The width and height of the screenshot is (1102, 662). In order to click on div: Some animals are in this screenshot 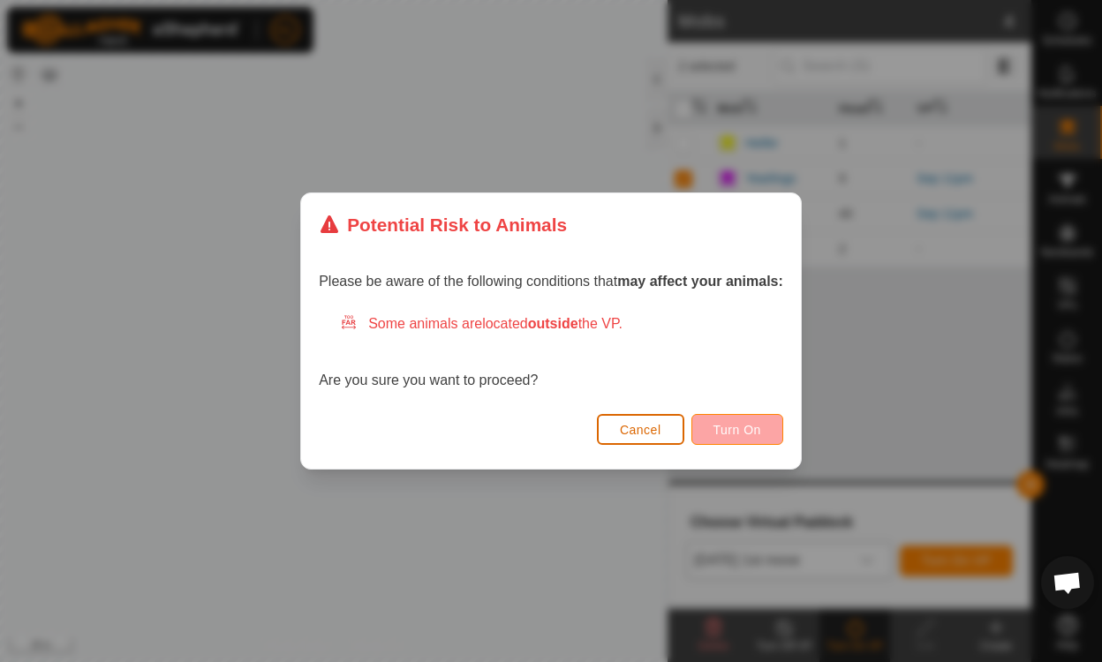, I will do `click(562, 324)`.